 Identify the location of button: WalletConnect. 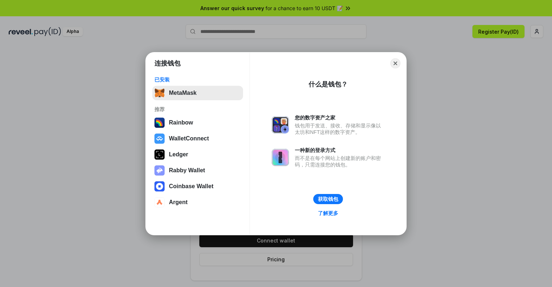
(198, 139).